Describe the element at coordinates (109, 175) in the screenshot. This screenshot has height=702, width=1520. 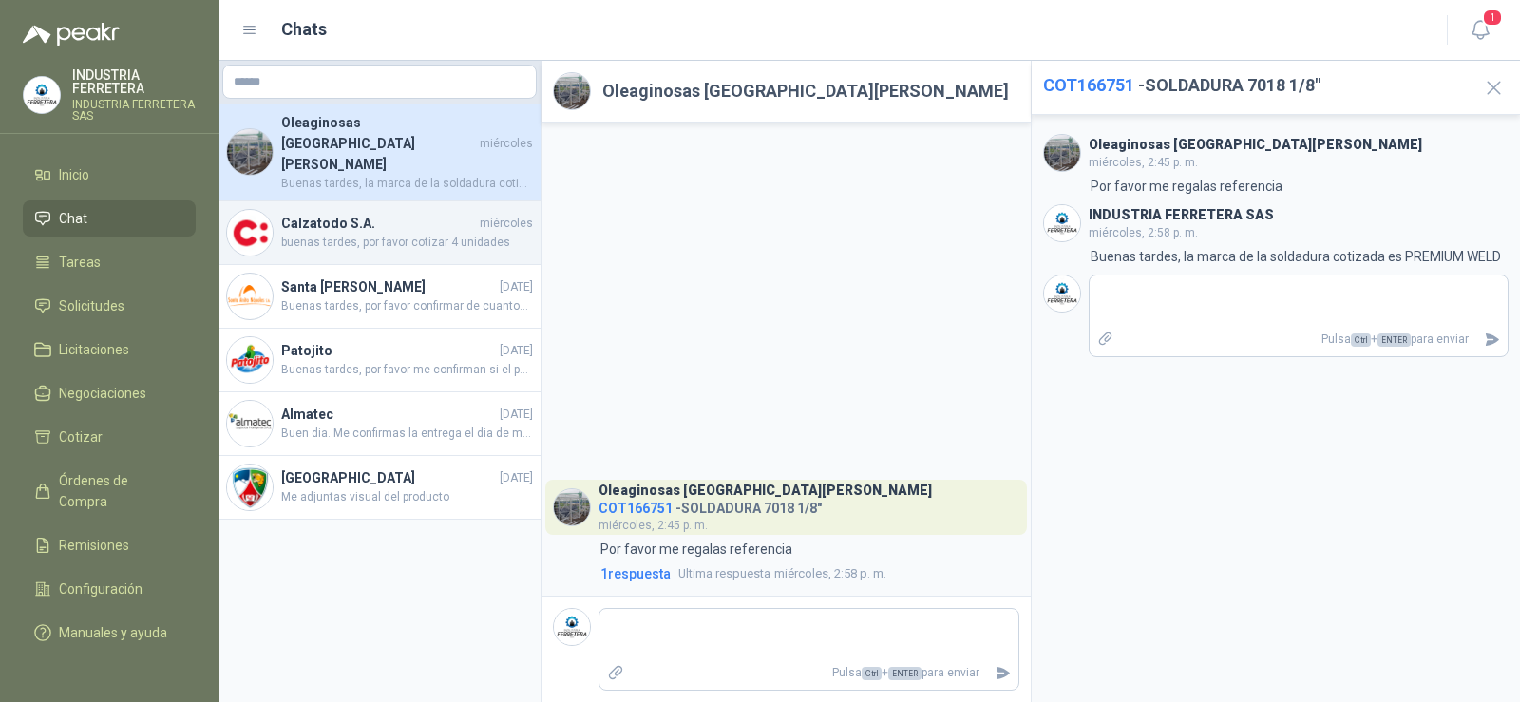
I see `a: Inicio` at that location.